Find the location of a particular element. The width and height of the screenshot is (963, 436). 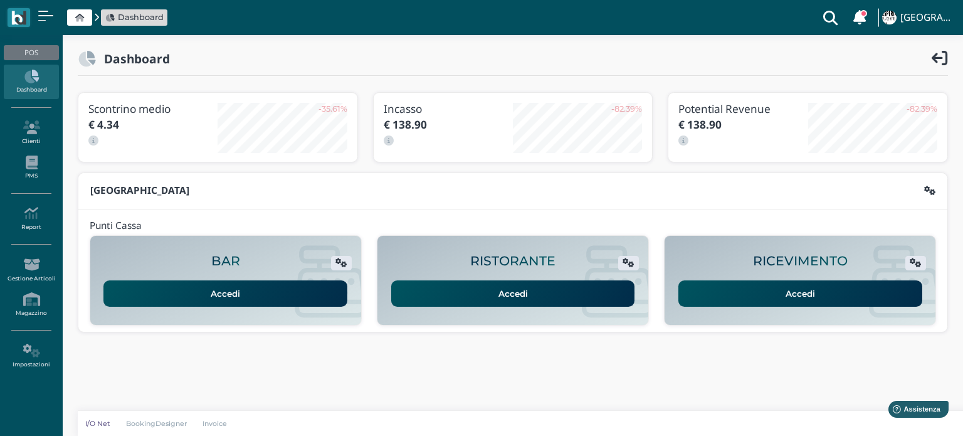

a: Report is located at coordinates (31, 218).